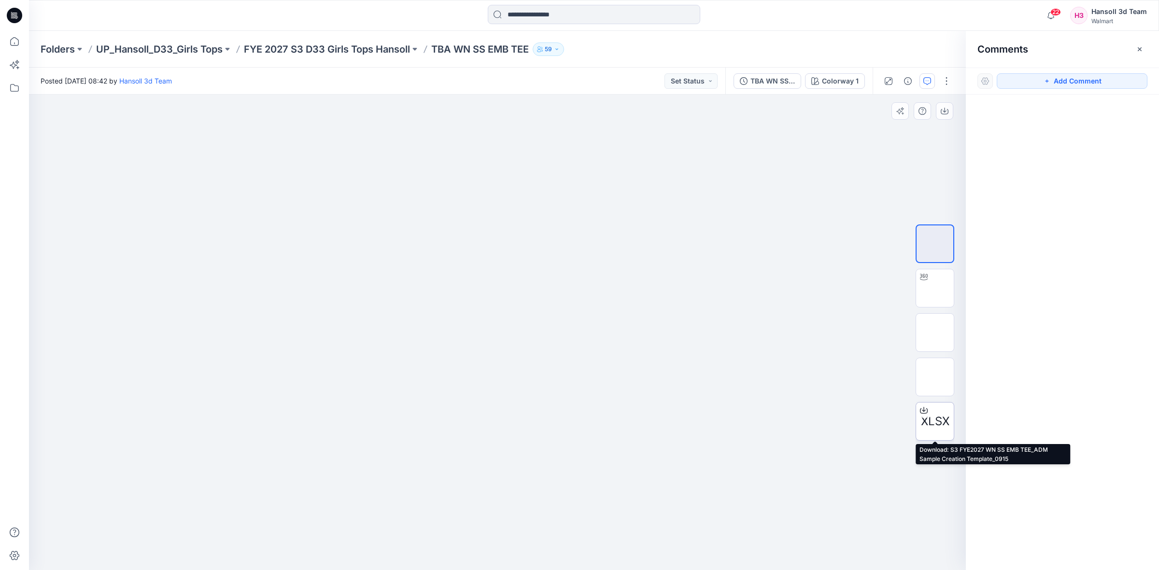 Image resolution: width=1159 pixels, height=570 pixels. What do you see at coordinates (480, 49) in the screenshot?
I see `p: TBA WN SS EMB TEE` at bounding box center [480, 49].